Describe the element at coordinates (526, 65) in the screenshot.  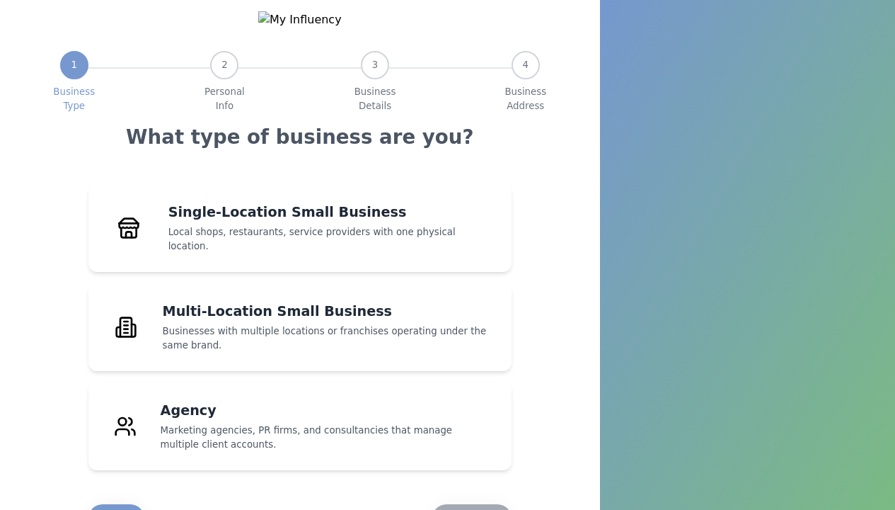
I see `div: 4` at that location.